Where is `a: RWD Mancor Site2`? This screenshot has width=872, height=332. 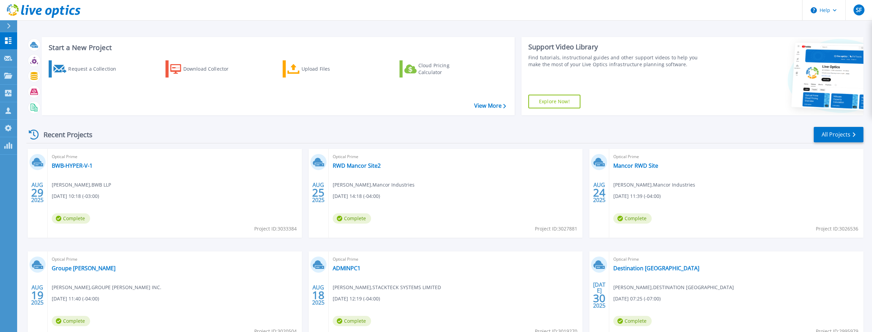
a: RWD Mancor Site2 is located at coordinates (357, 165).